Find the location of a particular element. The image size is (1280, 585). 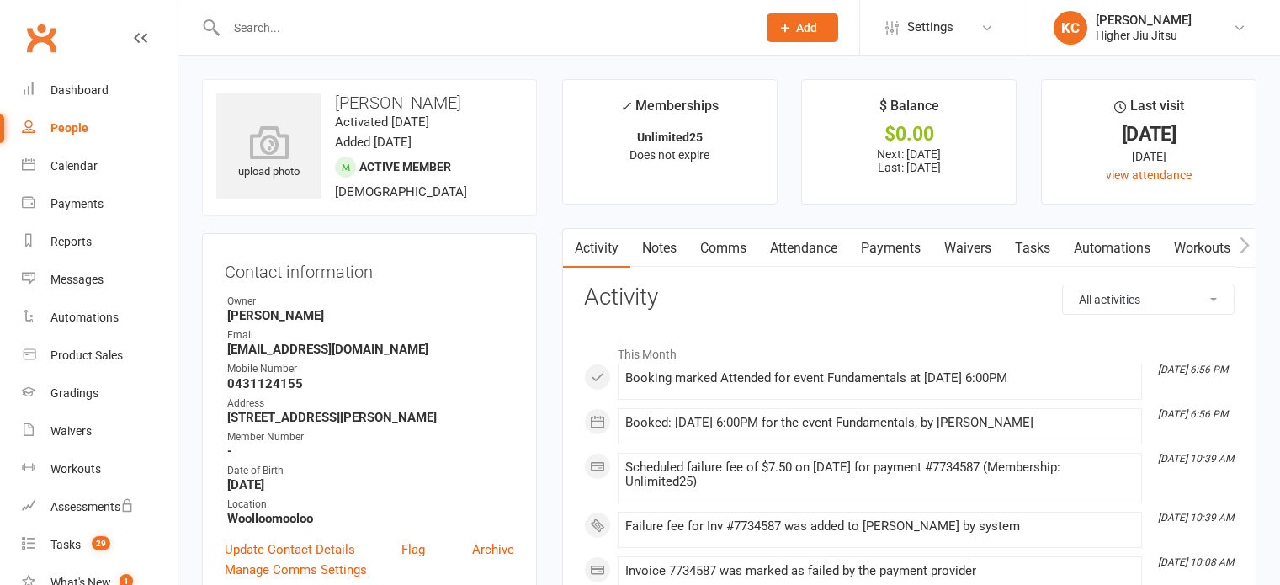

a: Tasks is located at coordinates (1033, 248).